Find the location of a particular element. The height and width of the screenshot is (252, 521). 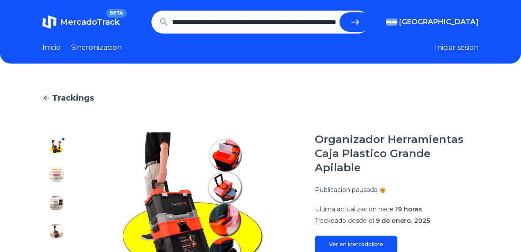

img: Argentina is located at coordinates (391, 22).